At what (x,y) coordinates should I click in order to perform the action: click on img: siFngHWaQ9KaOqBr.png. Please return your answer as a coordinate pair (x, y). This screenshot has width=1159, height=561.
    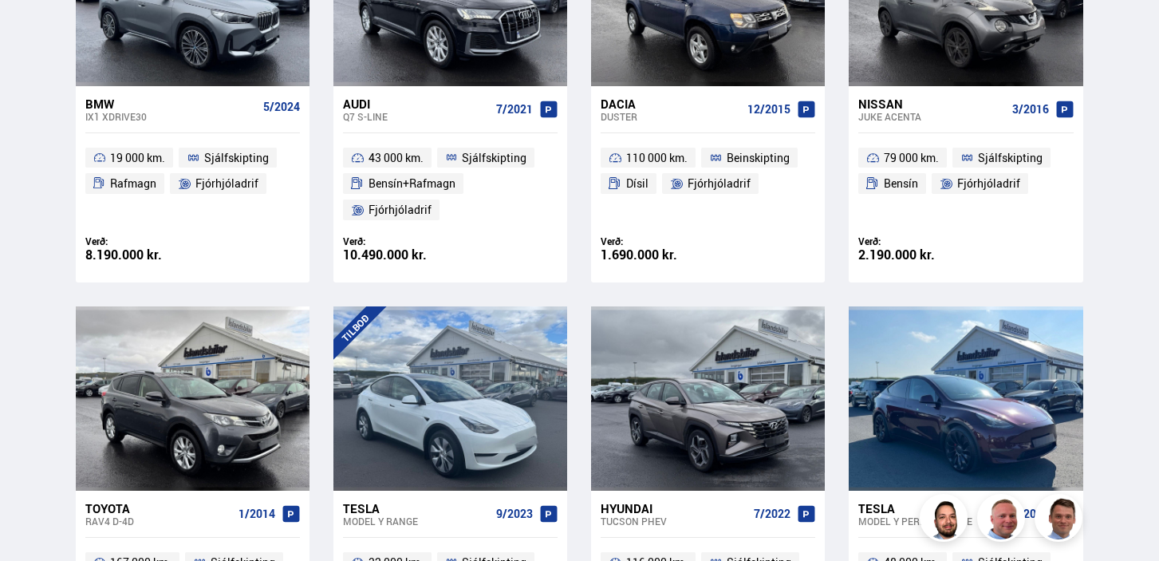
    Looking at the image, I should click on (1003, 520).